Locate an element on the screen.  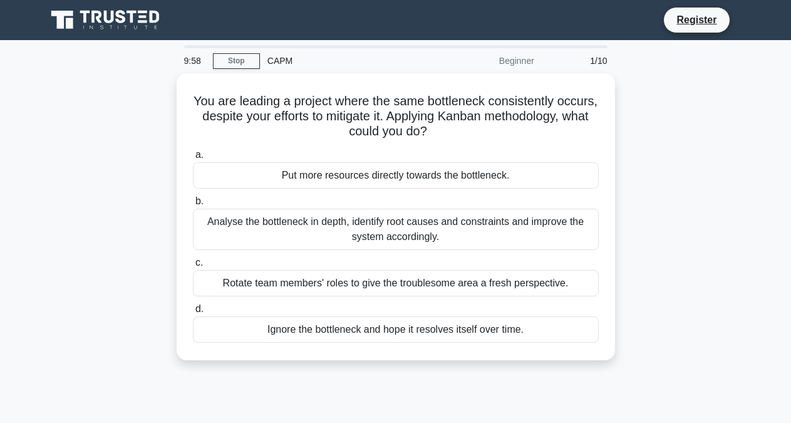
div: 9:58 is located at coordinates (195, 61).